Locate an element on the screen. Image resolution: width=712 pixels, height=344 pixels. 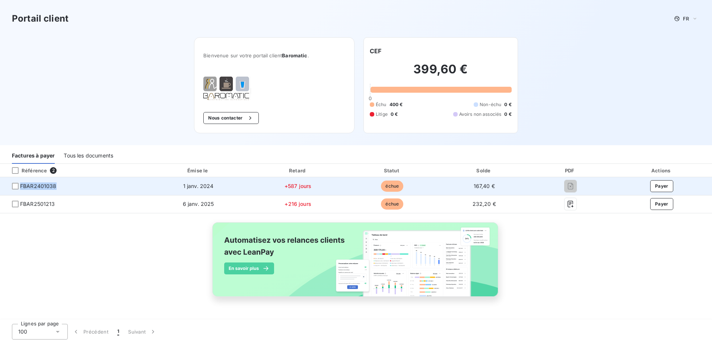
img: banner is located at coordinates (356, 264).